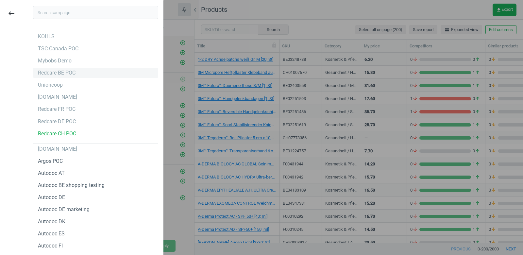 The image size is (523, 255). What do you see at coordinates (52, 222) in the screenshot?
I see `div: Autodoc DK` at bounding box center [52, 222].